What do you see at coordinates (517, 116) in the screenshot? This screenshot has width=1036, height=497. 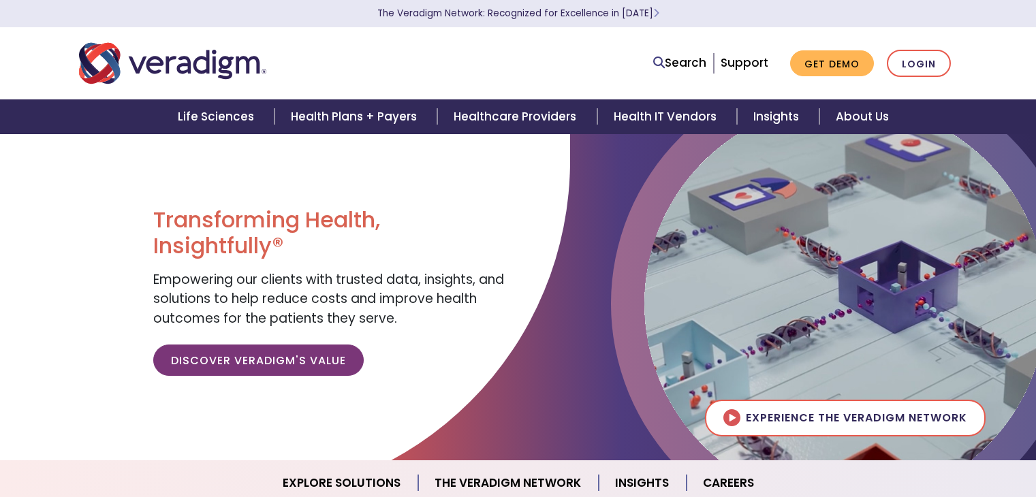 I see `a: Healthcare Providers` at bounding box center [517, 116].